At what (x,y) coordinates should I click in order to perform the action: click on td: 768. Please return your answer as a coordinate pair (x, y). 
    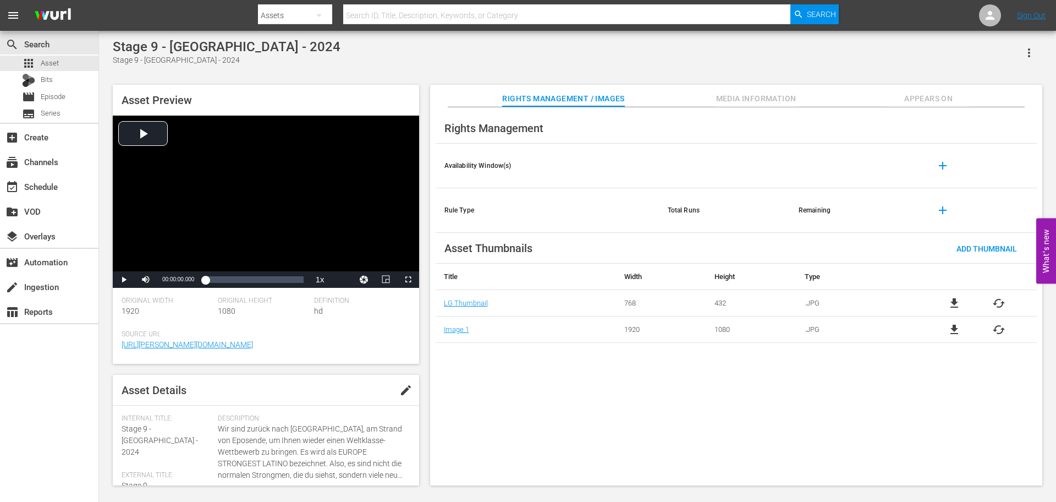
    Looking at the image, I should click on (661, 303).